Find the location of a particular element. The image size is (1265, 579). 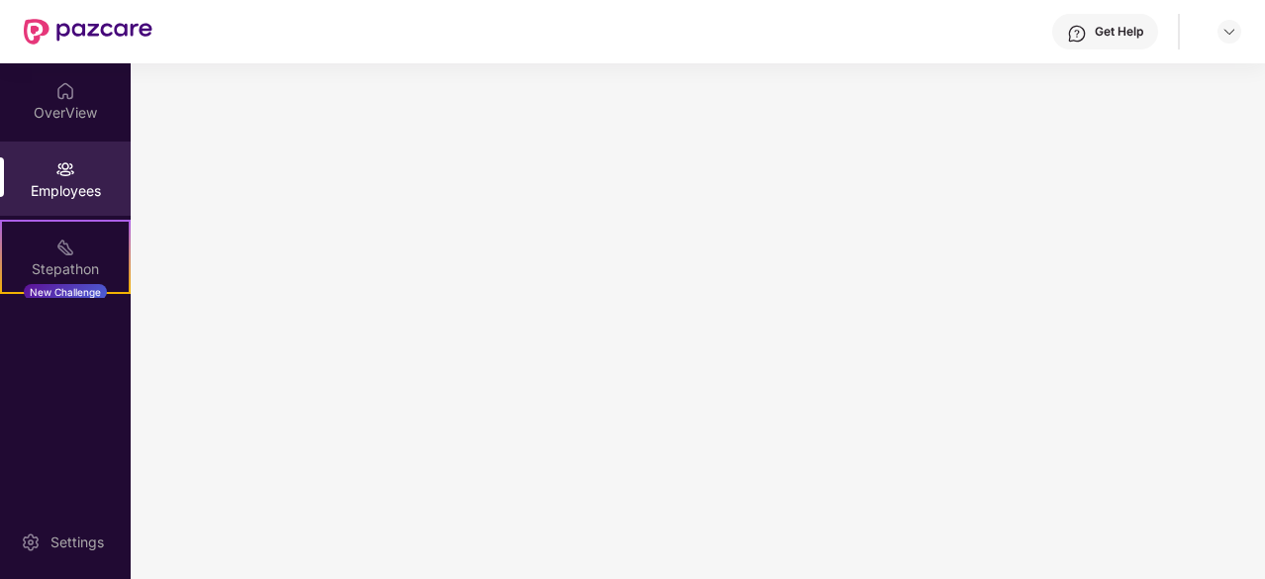

img: svg+xml;base64,PHN2ZyBpZD0iSG9tZSIgeG1sbnM9Imh0dHA6Ly93d3cudzMub3JnLzIwMDAvc3ZnIiB3aWR0aD0iMjAiIG... is located at coordinates (65, 91).